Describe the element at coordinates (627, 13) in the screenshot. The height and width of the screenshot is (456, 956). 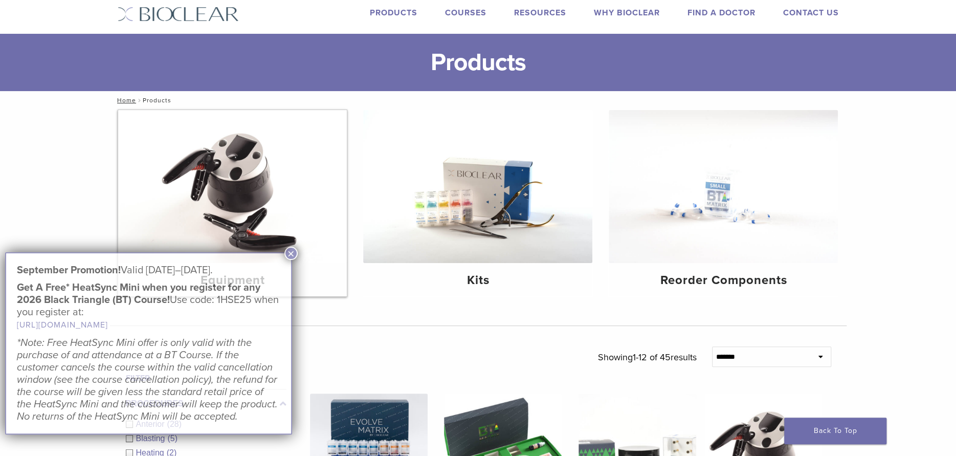
I see `a: Why Bioclear` at that location.